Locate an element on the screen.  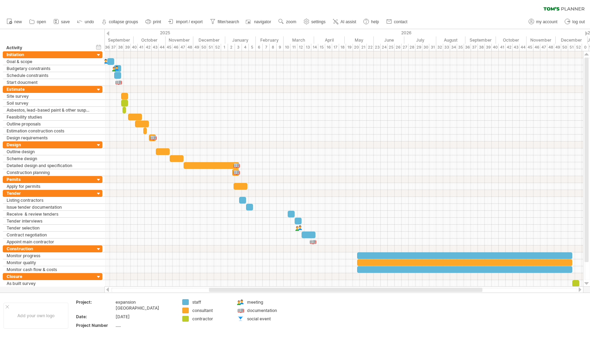
div: 15 is located at coordinates (321, 47).